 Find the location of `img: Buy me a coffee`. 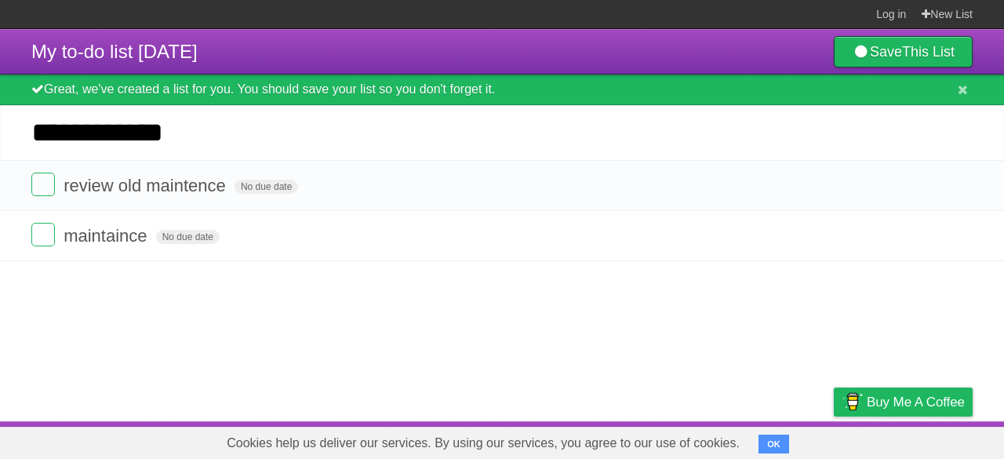

img: Buy me a coffee is located at coordinates (852, 402).